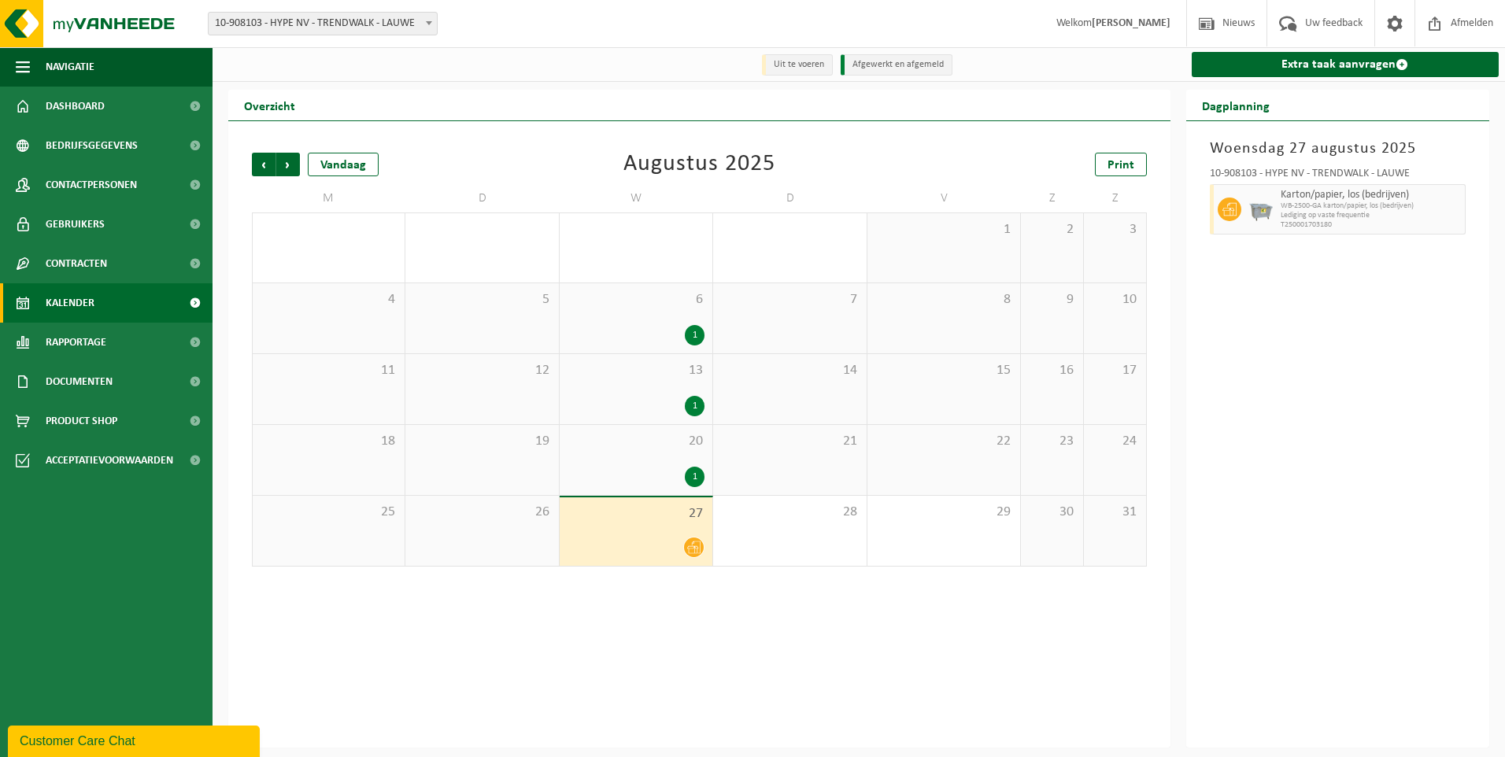 This screenshot has height=757, width=1505. What do you see at coordinates (897, 65) in the screenshot?
I see `li: Afgewerkt en afgemeld` at bounding box center [897, 65].